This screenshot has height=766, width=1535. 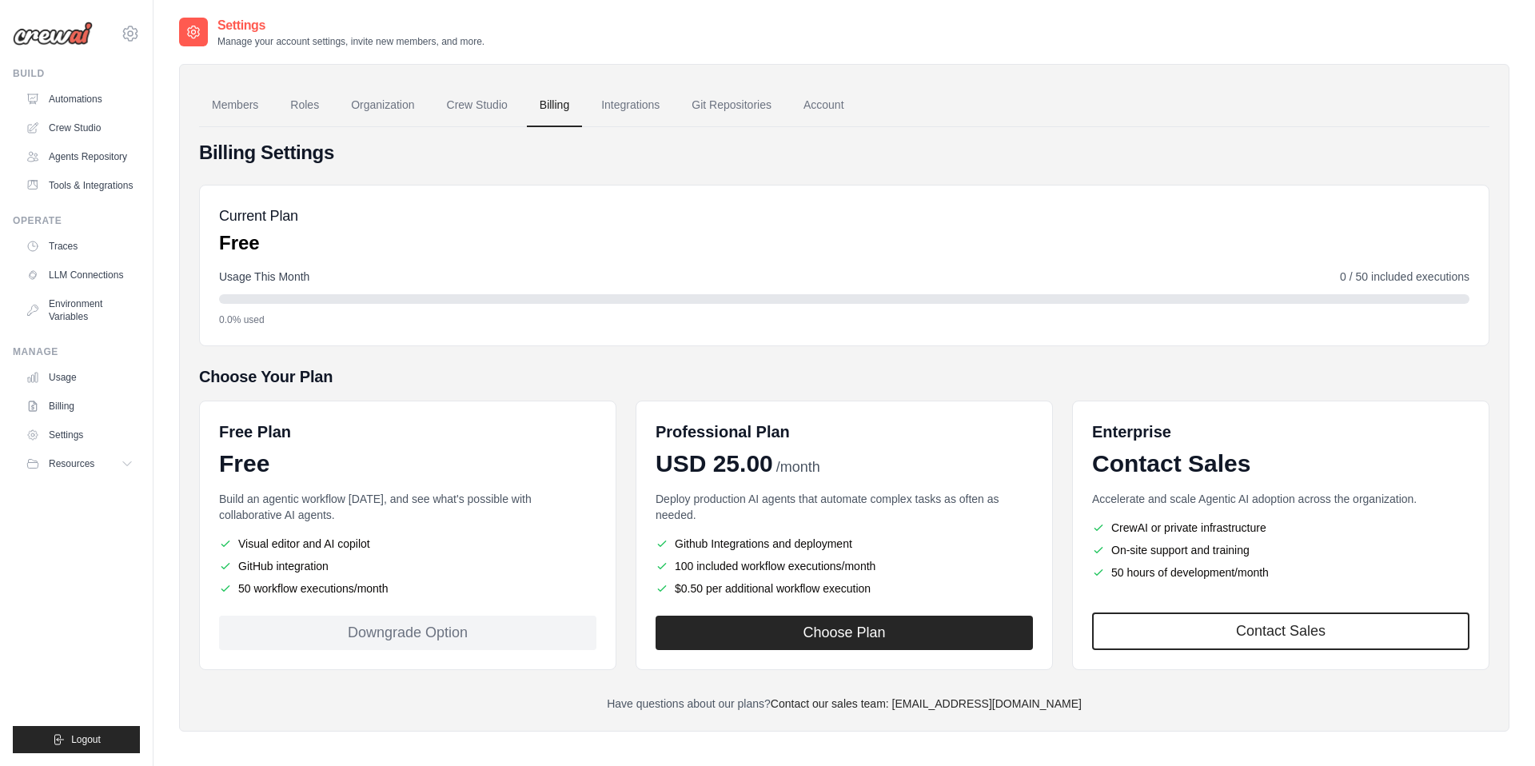 What do you see at coordinates (408, 632) in the screenshot?
I see `div: Downgrade Option` at bounding box center [408, 632].